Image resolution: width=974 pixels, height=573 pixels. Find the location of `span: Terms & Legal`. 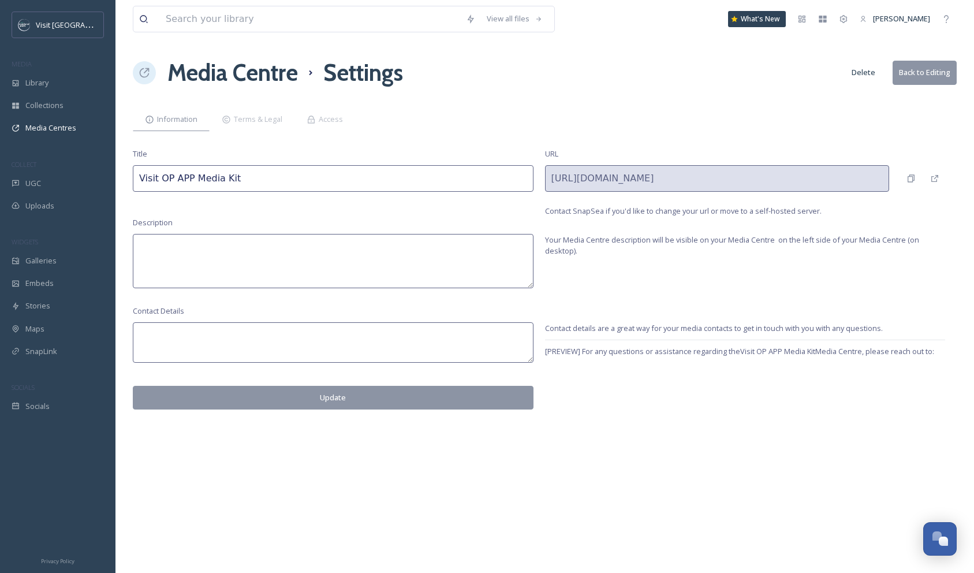

span: Terms & Legal is located at coordinates (258, 119).